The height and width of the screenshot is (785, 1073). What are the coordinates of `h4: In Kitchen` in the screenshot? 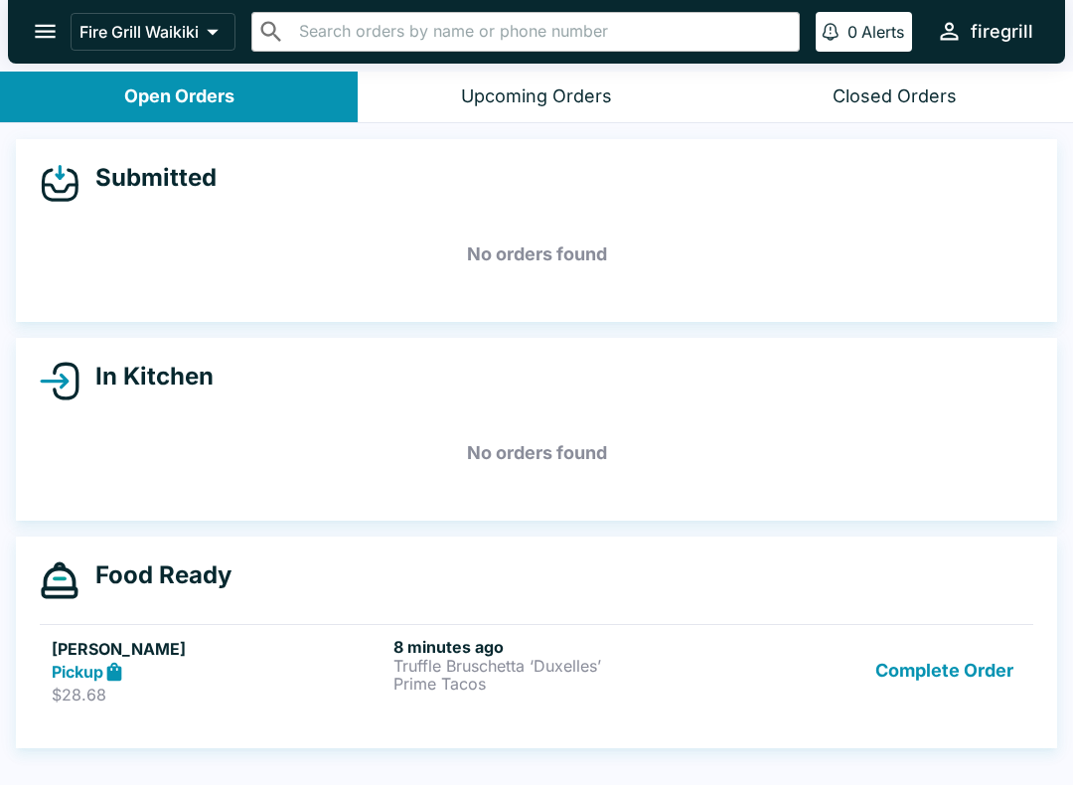 It's located at (146, 376).